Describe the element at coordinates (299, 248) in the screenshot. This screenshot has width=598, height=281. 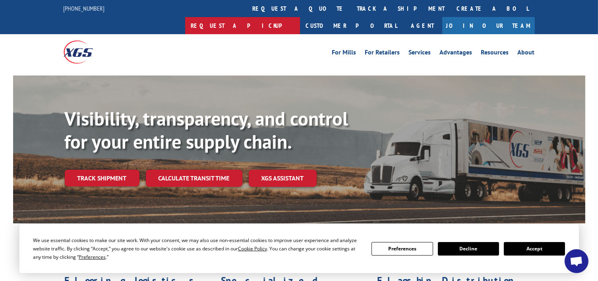
I see `div: Cookie Consent Prompt` at that location.